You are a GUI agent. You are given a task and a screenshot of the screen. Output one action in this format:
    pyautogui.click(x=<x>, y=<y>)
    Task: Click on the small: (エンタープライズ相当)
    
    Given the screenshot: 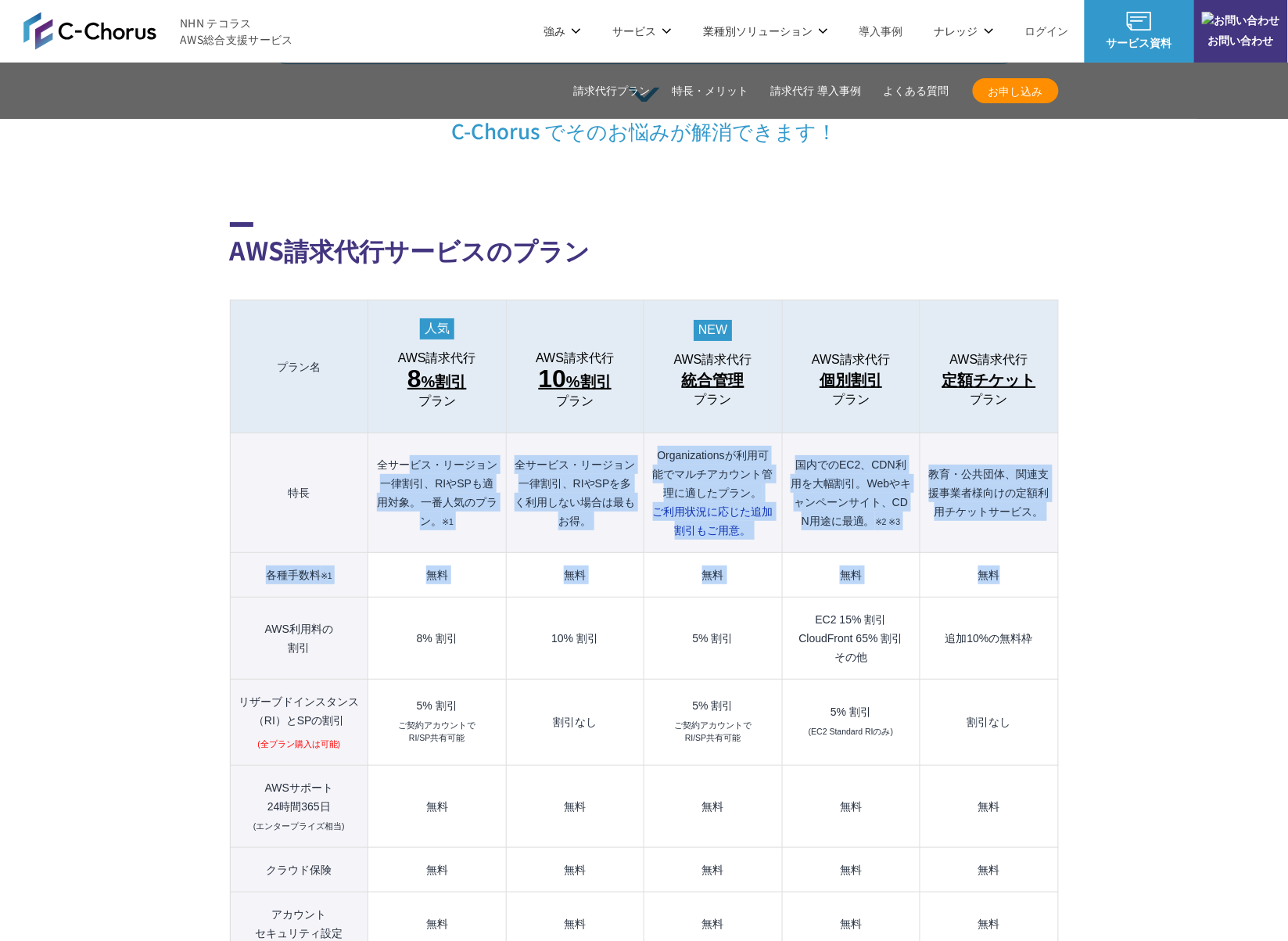 What is the action you would take?
    pyautogui.click(x=299, y=826)
    